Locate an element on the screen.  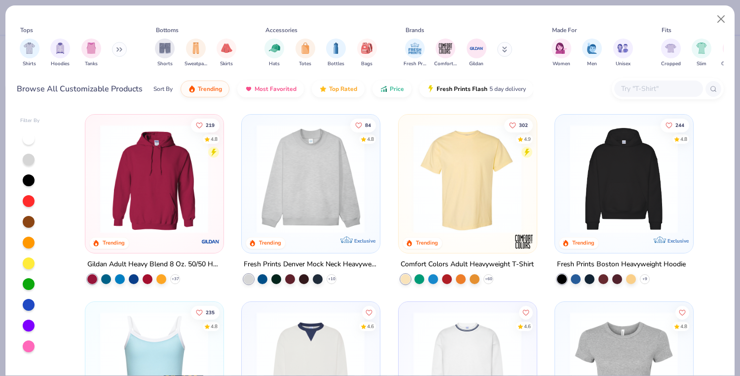
span: Cropped is located at coordinates (671, 64).